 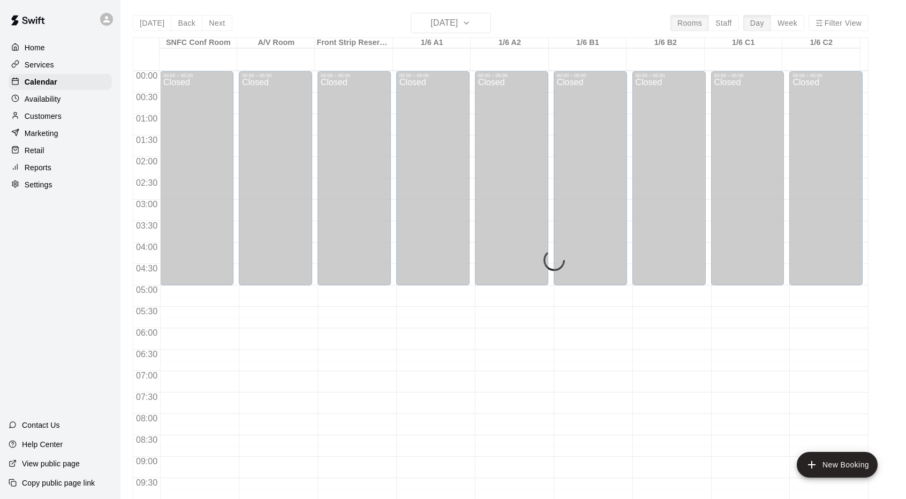 I want to click on p: Calendar, so click(x=41, y=82).